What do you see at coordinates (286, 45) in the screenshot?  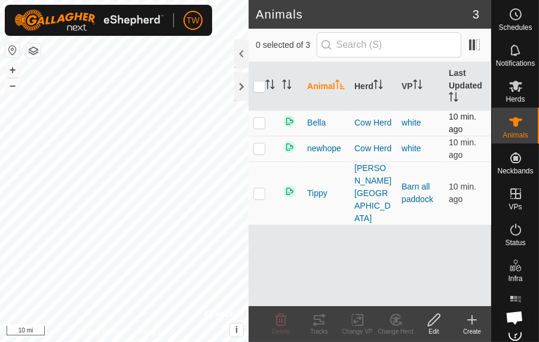 I see `span: 0 selected of 3` at bounding box center [286, 45].